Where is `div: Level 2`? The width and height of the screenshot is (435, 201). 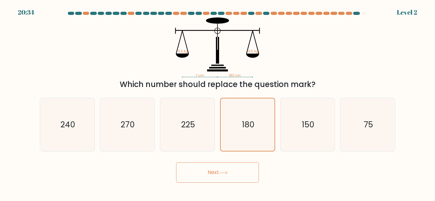
div: Level 2 is located at coordinates (407, 12).